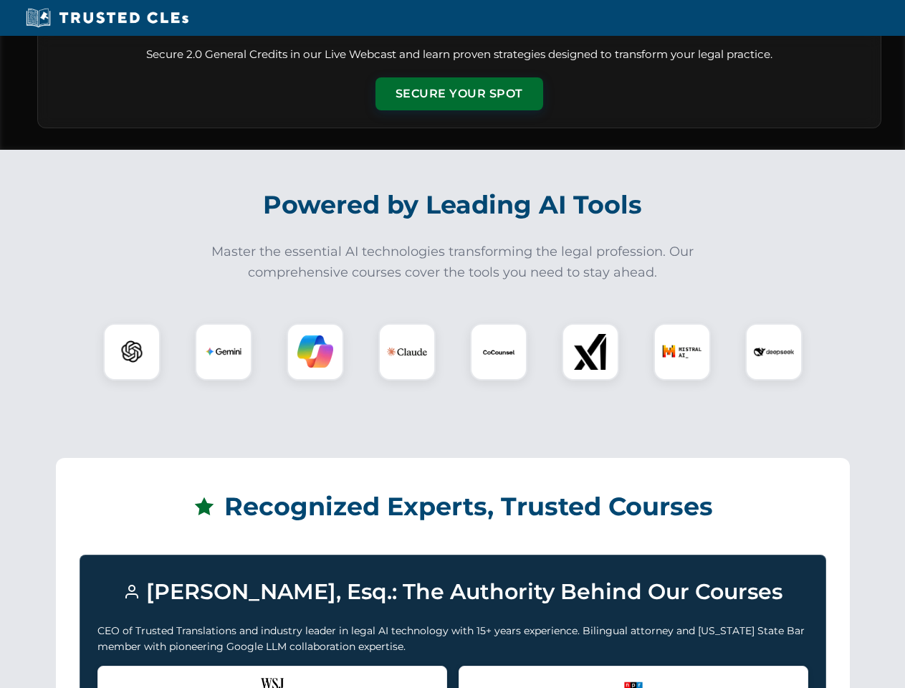 The width and height of the screenshot is (905, 688). Describe the element at coordinates (453, 507) in the screenshot. I see `h2: Recognized Experts, Trusted Courses` at that location.